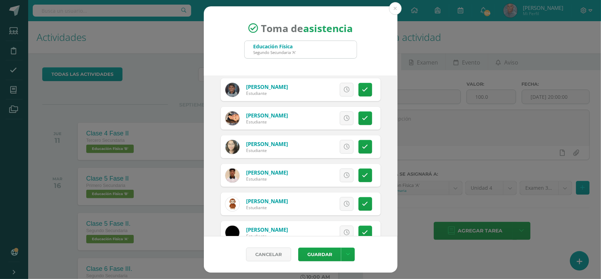  Describe the element at coordinates (307, 28) in the screenshot. I see `span: Toma de` at that location.